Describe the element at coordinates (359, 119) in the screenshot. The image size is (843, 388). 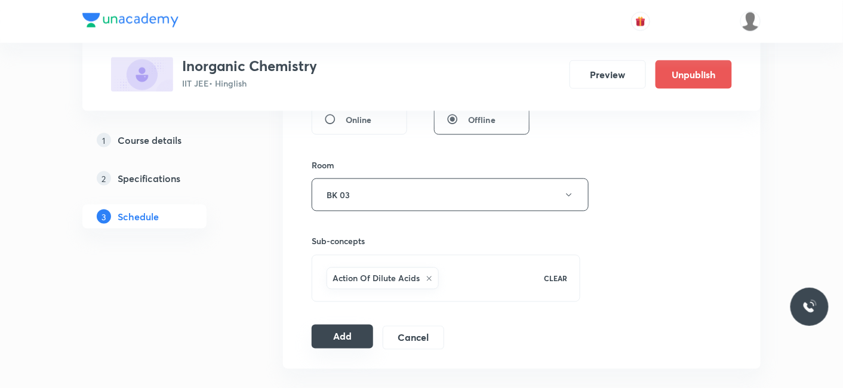
I see `span: Online` at that location.